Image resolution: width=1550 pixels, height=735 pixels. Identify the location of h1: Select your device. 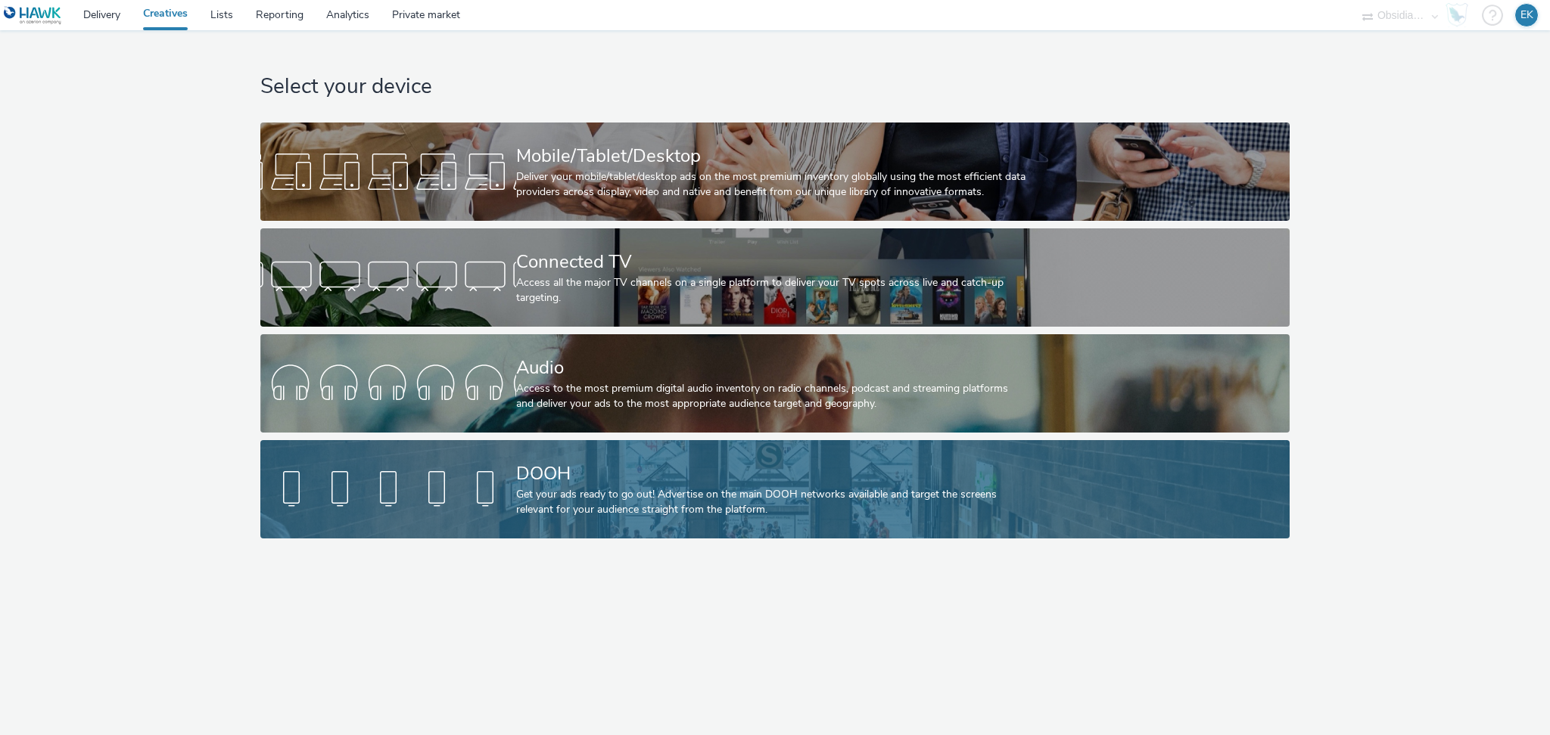
(775, 87).